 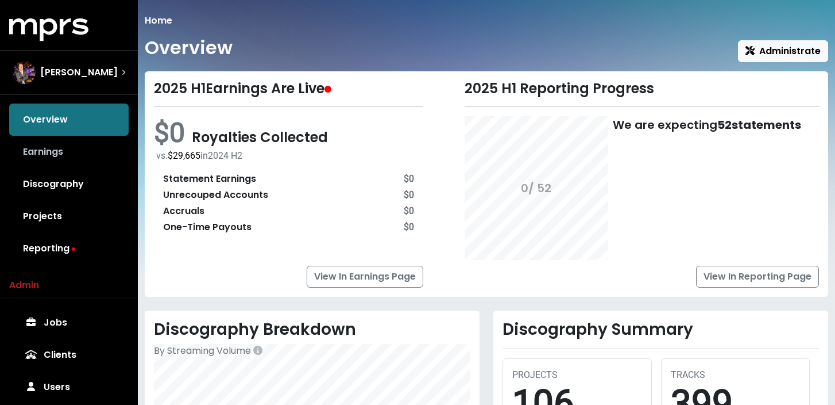 What do you see at coordinates (783, 51) in the screenshot?
I see `button: Administrate` at bounding box center [783, 51].